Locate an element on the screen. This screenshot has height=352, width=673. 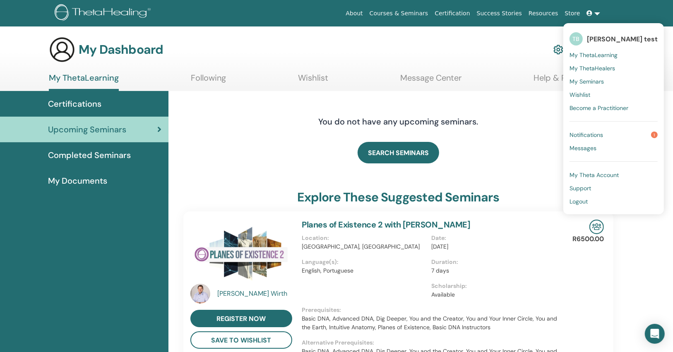
a: Message Center is located at coordinates (431, 81).